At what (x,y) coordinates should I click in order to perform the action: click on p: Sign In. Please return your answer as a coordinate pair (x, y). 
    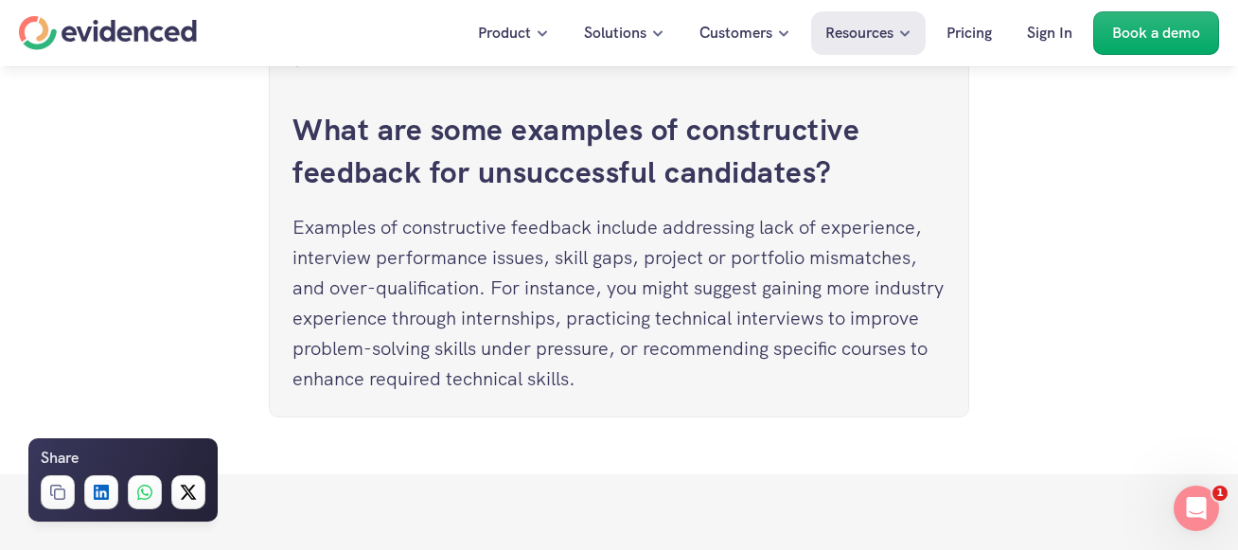
    Looking at the image, I should click on (1049, 33).